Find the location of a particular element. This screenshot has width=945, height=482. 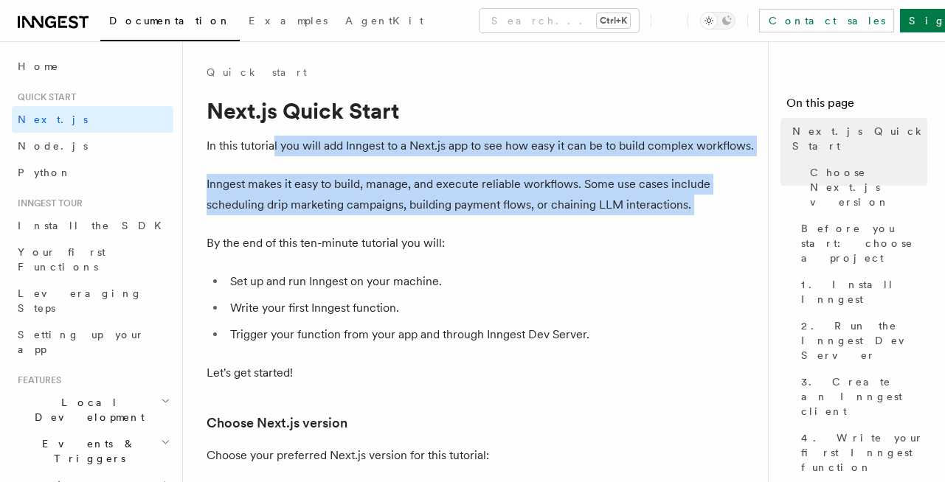

a: Quick start is located at coordinates (257, 72).